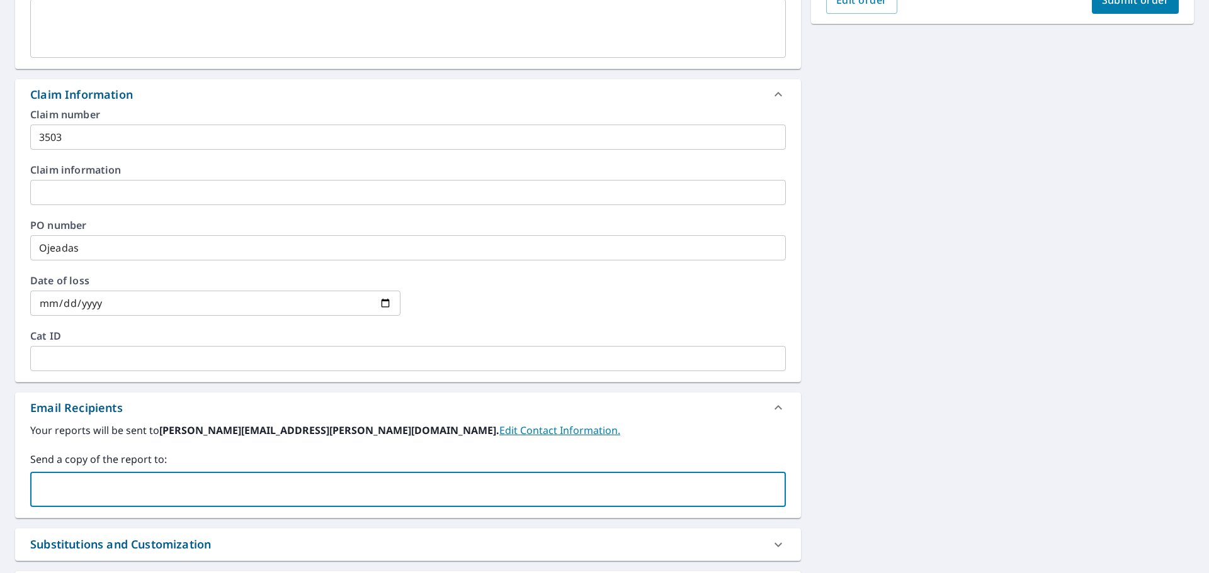  What do you see at coordinates (560, 431) in the screenshot?
I see `a: EditContactInfo` at bounding box center [560, 431].